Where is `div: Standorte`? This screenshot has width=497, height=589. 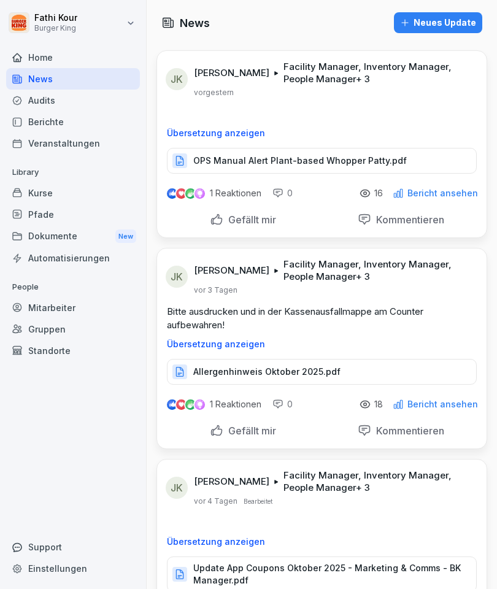 div: Standorte is located at coordinates (73, 351).